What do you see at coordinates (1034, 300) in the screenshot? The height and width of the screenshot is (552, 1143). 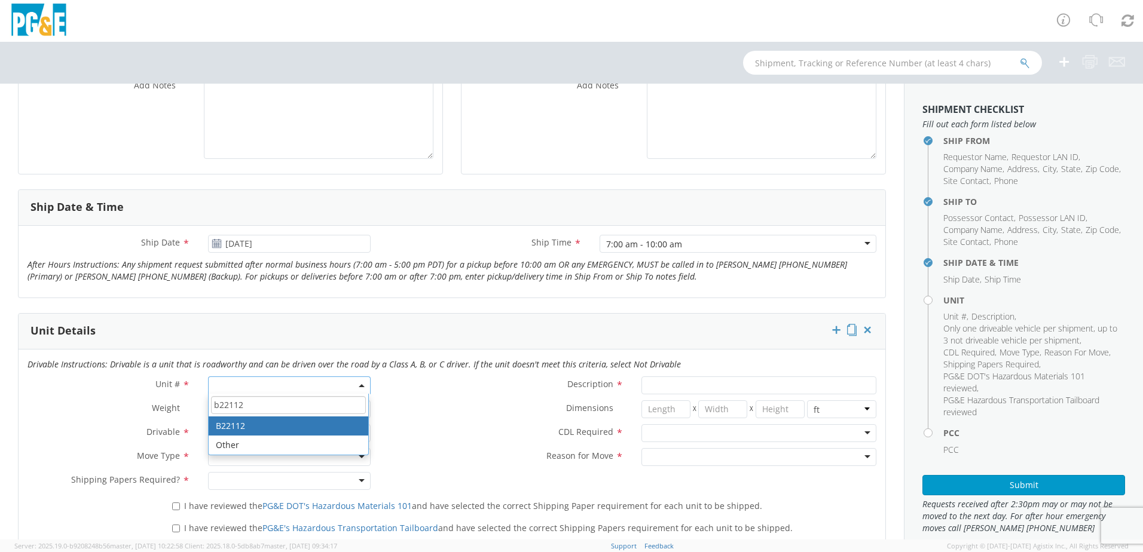 I see `h4: Unit` at bounding box center [1034, 300].